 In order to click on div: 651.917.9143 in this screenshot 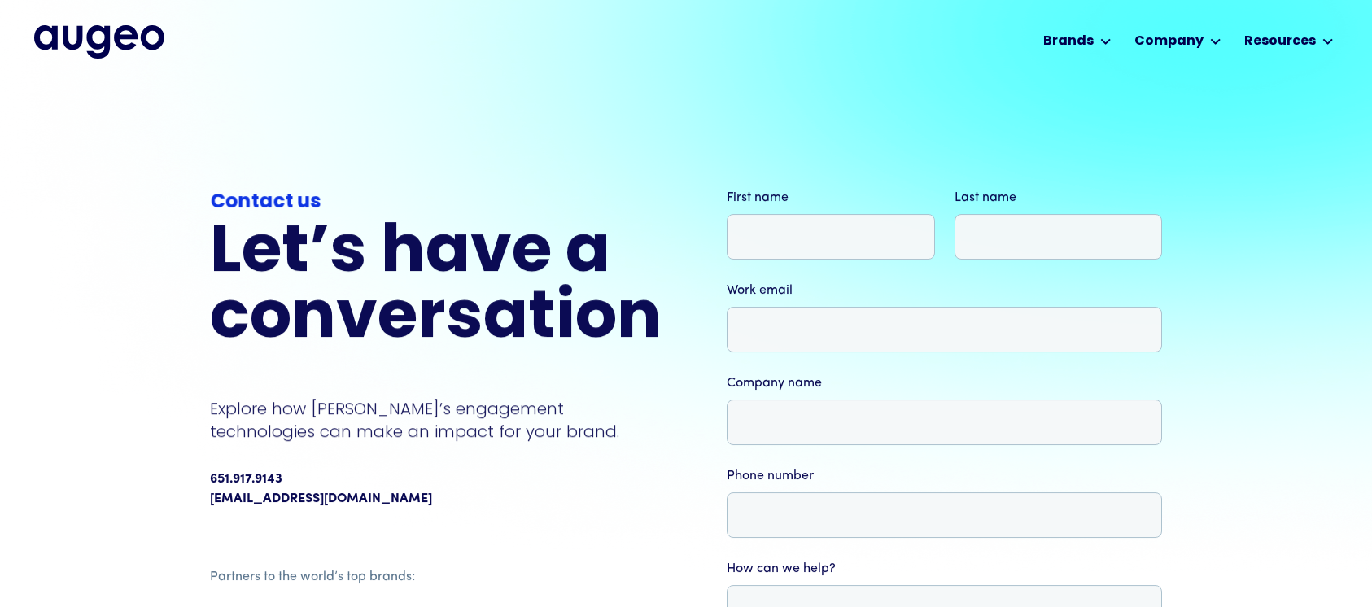, I will do `click(246, 479)`.